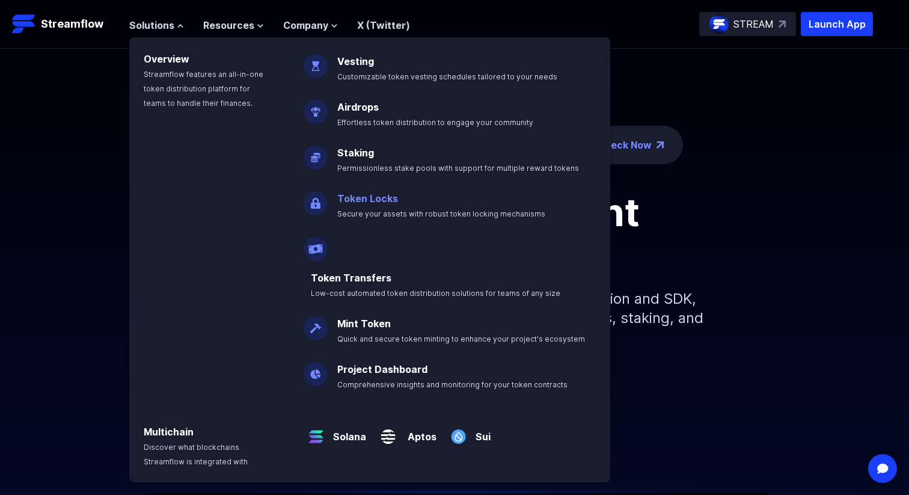  Describe the element at coordinates (351, 278) in the screenshot. I see `a: Token Transfers` at that location.